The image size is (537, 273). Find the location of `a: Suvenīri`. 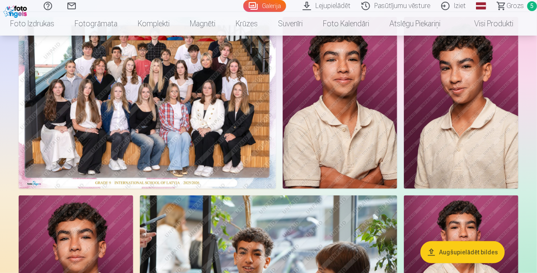

a: Suvenīri is located at coordinates (290, 24).